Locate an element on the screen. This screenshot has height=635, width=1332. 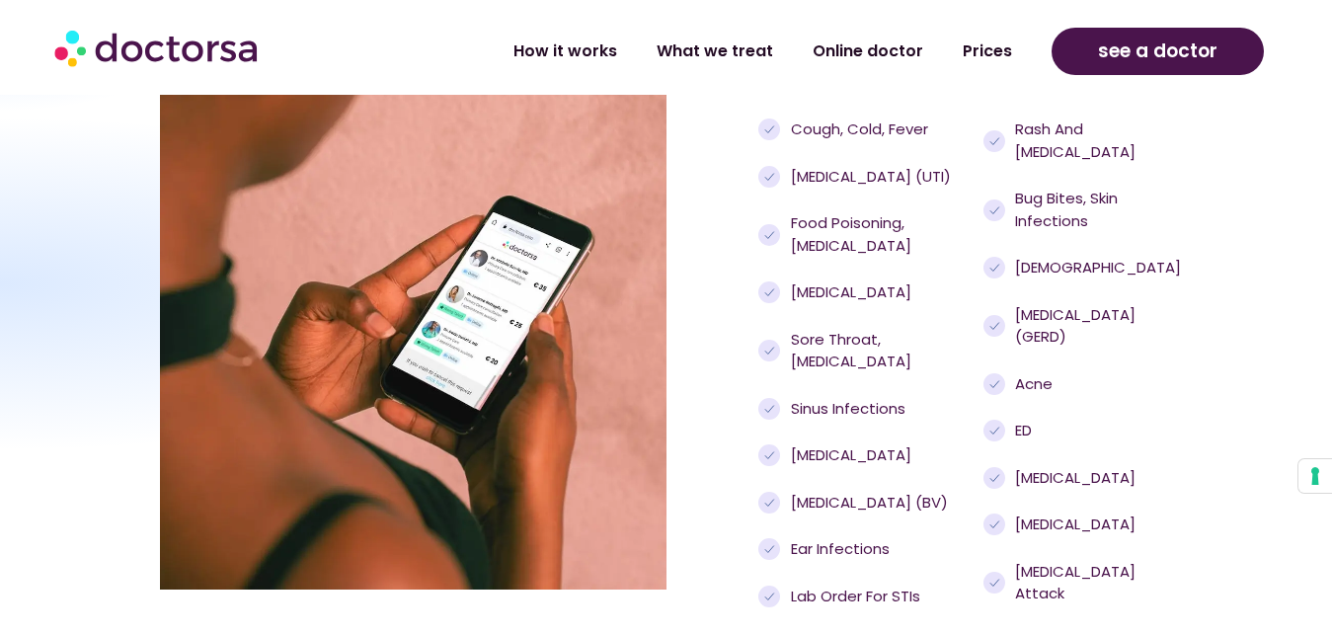
span: Bug bites, skin infections is located at coordinates (1088, 209).